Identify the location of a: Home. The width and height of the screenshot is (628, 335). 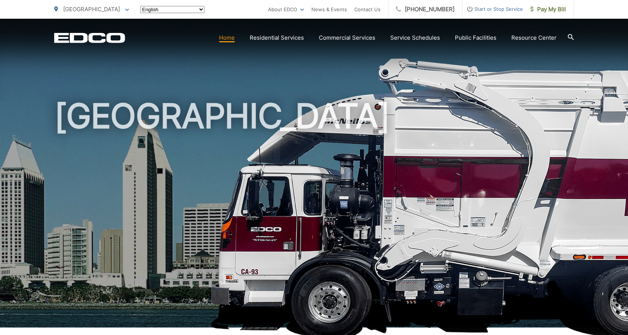
(227, 38).